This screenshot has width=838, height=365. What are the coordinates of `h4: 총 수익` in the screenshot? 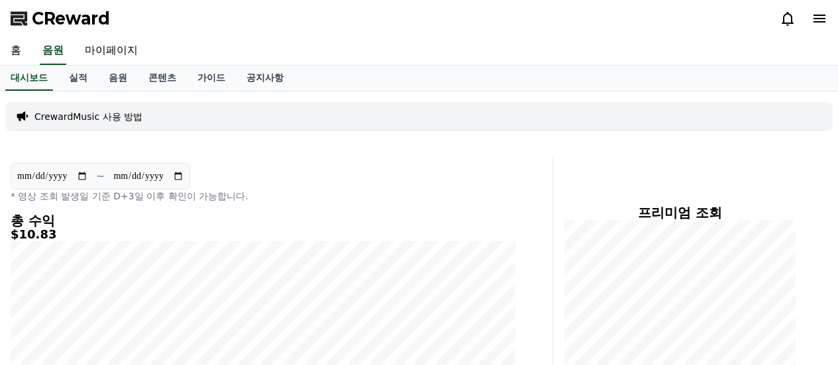 It's located at (263, 221).